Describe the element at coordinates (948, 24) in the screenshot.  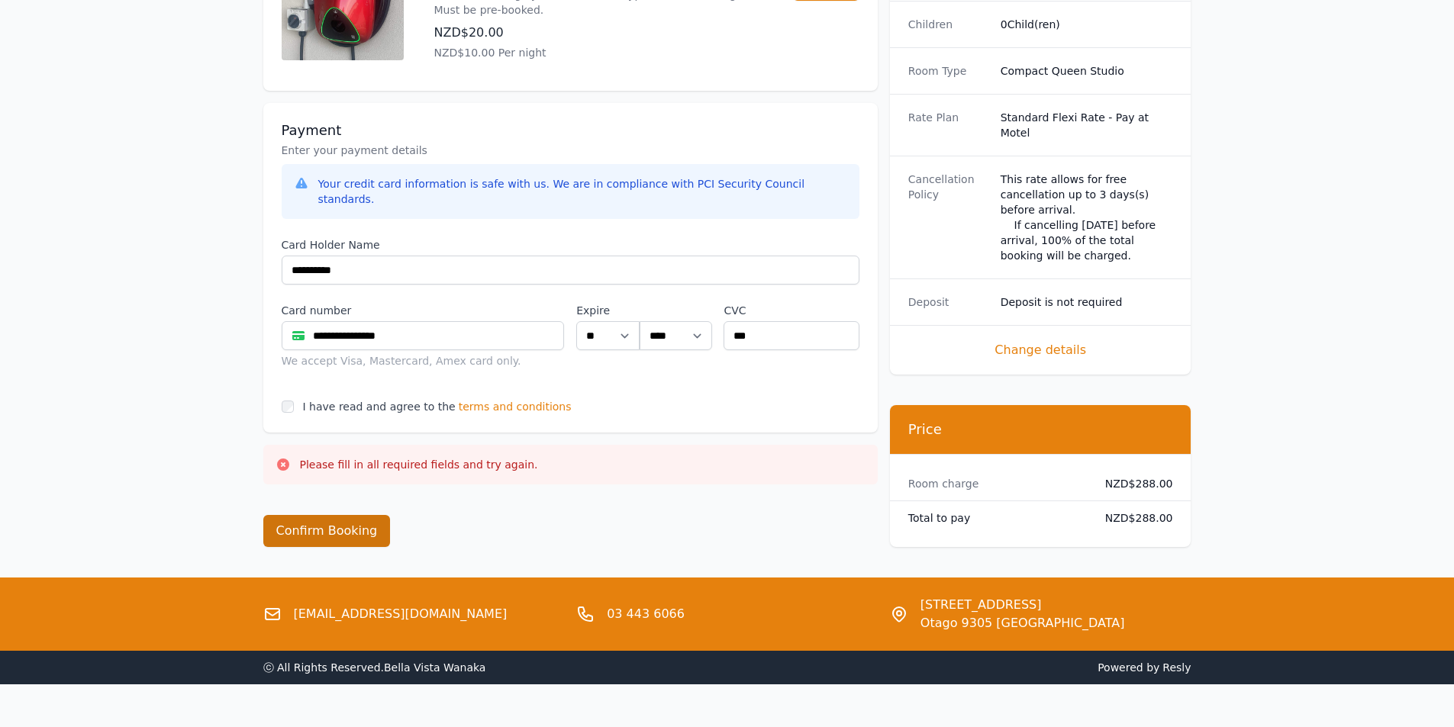
I see `dt: Children` at that location.